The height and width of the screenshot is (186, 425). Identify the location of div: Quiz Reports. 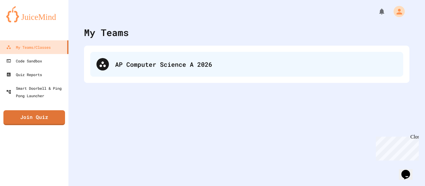
(24, 75).